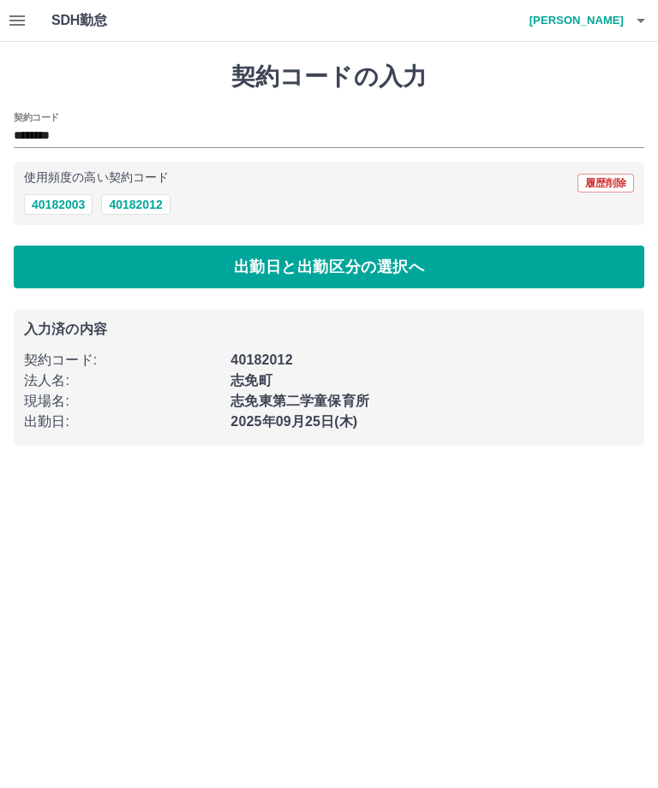  Describe the element at coordinates (122, 402) in the screenshot. I see `p: 現場名 :` at that location.